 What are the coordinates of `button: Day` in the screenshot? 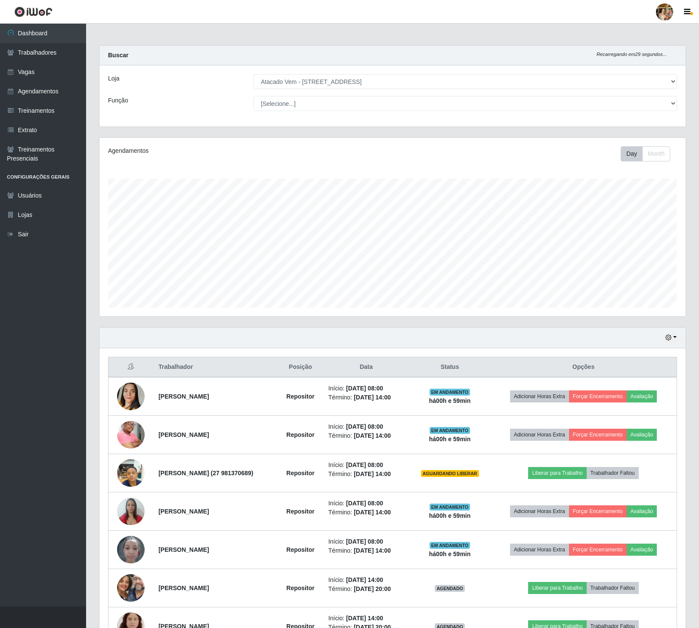 It's located at (631, 154).